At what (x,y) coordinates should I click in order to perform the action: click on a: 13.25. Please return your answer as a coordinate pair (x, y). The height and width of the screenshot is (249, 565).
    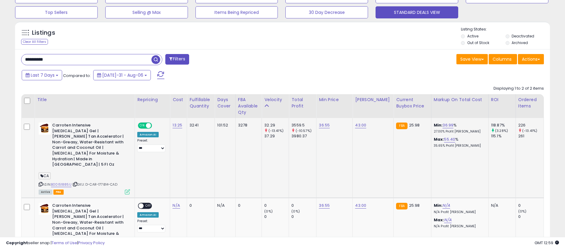
    Looking at the image, I should click on (177, 125).